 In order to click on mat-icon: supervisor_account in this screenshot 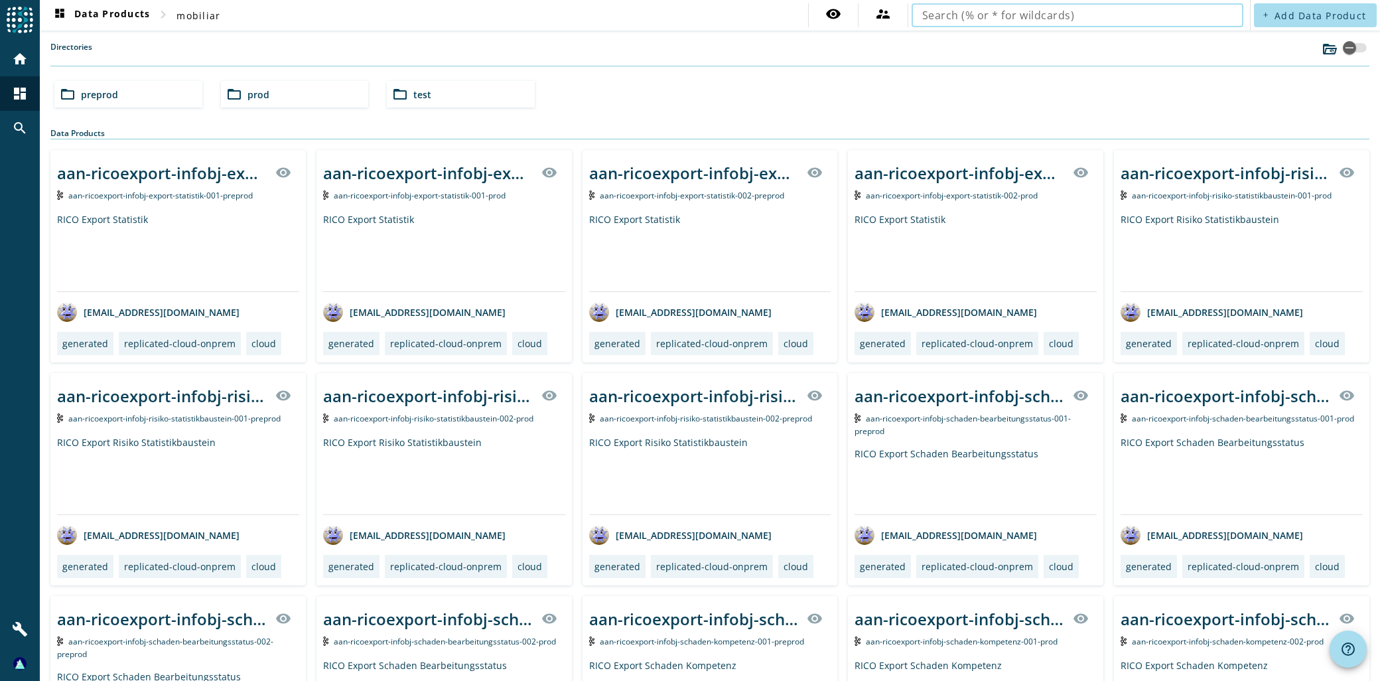, I will do `click(883, 14)`.